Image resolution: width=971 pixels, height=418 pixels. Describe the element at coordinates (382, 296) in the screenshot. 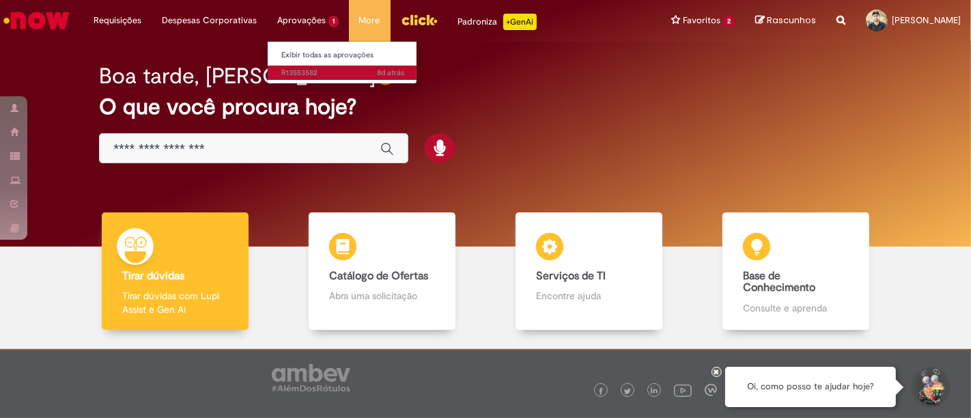

I see `p: Abra uma solicitação` at that location.